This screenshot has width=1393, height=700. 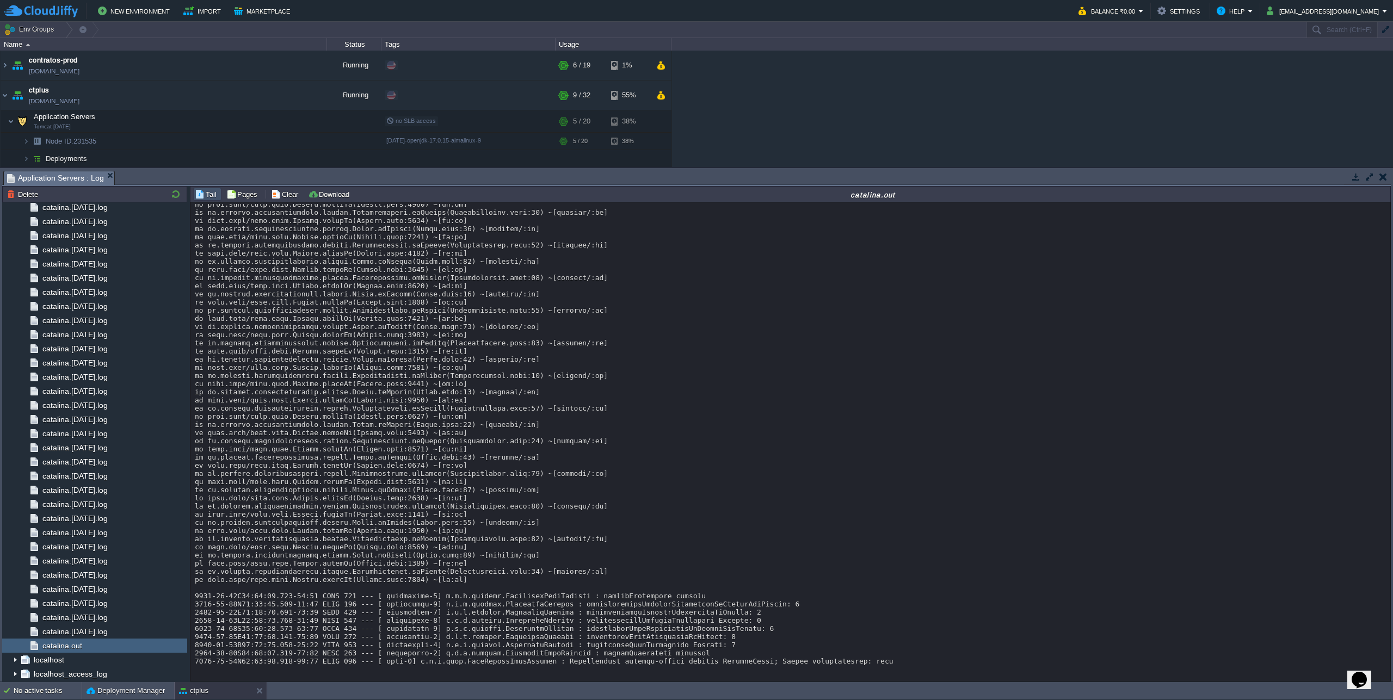 I want to click on span: Deployments, so click(x=66, y=158).